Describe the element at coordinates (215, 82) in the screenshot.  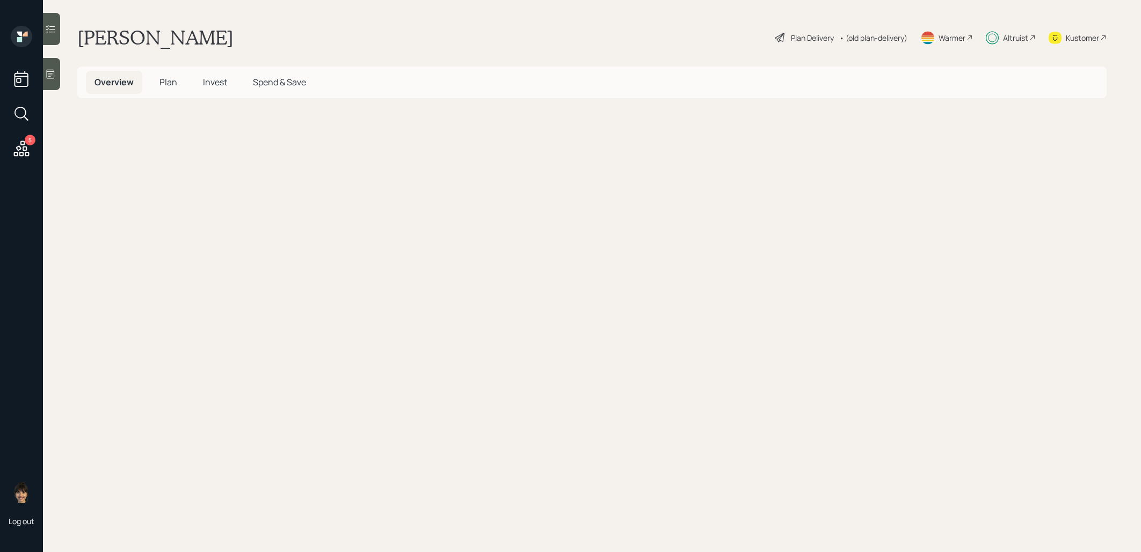
I see `span: Invest` at that location.